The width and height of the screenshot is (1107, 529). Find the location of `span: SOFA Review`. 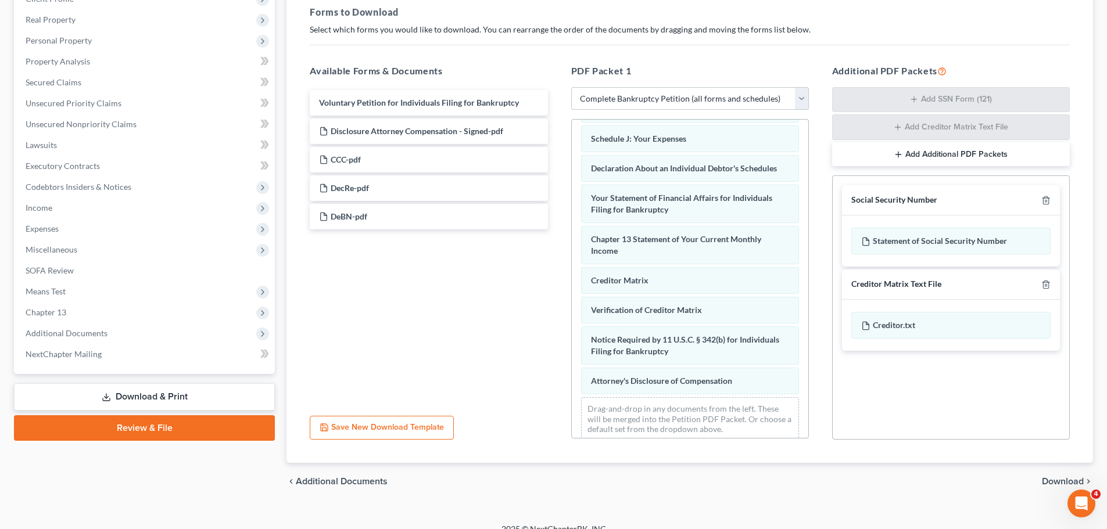

span: SOFA Review is located at coordinates (49, 270).